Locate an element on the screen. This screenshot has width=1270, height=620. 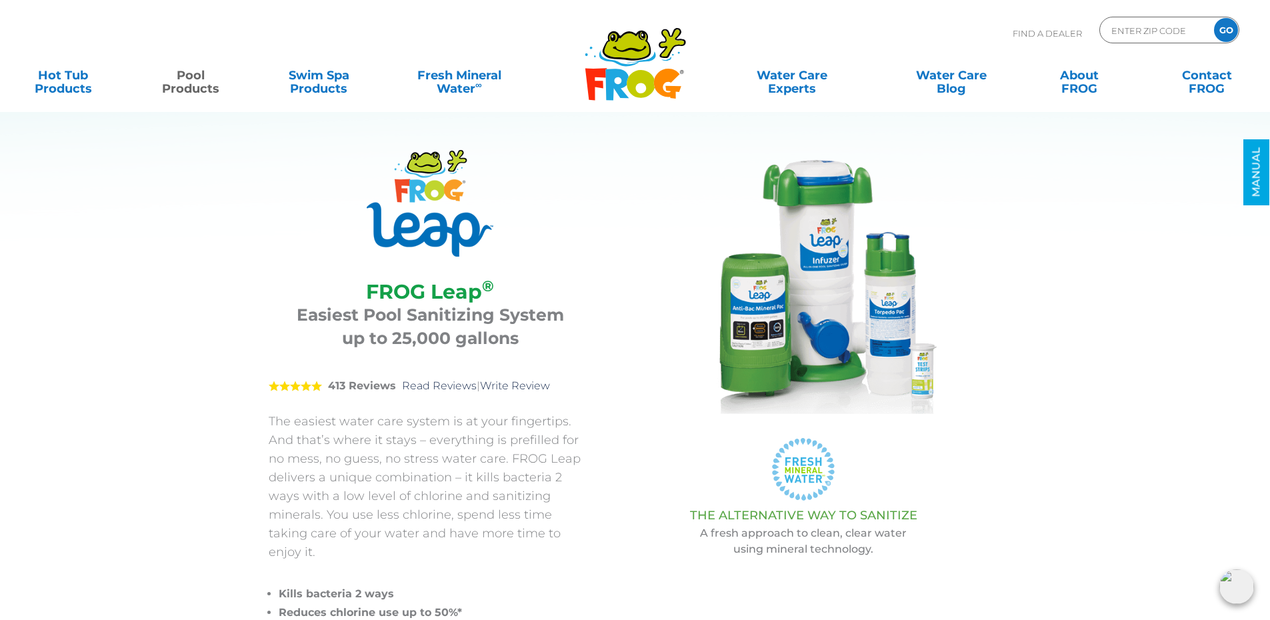
a: MANUAL is located at coordinates (1256, 172).